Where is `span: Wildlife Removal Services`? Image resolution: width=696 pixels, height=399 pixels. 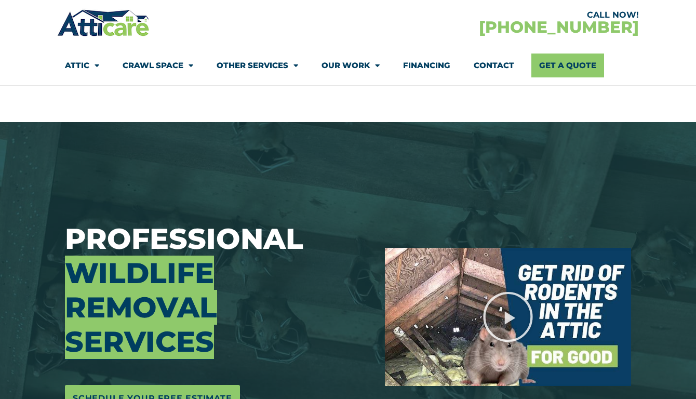
span: Wildlife Removal Services is located at coordinates (141, 307).